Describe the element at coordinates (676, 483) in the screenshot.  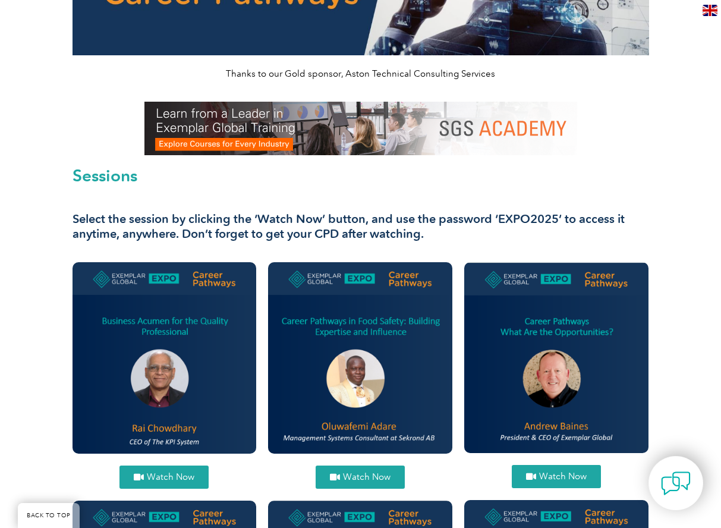
I see `img: contact-chat.png` at that location.